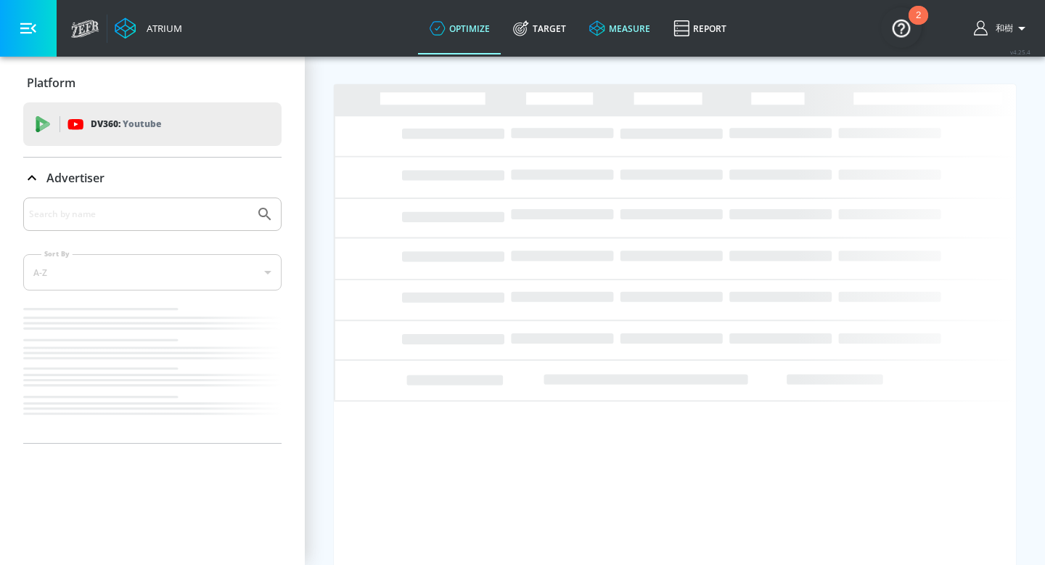 The image size is (1045, 565). Describe the element at coordinates (459, 28) in the screenshot. I see `a: optimize` at that location.